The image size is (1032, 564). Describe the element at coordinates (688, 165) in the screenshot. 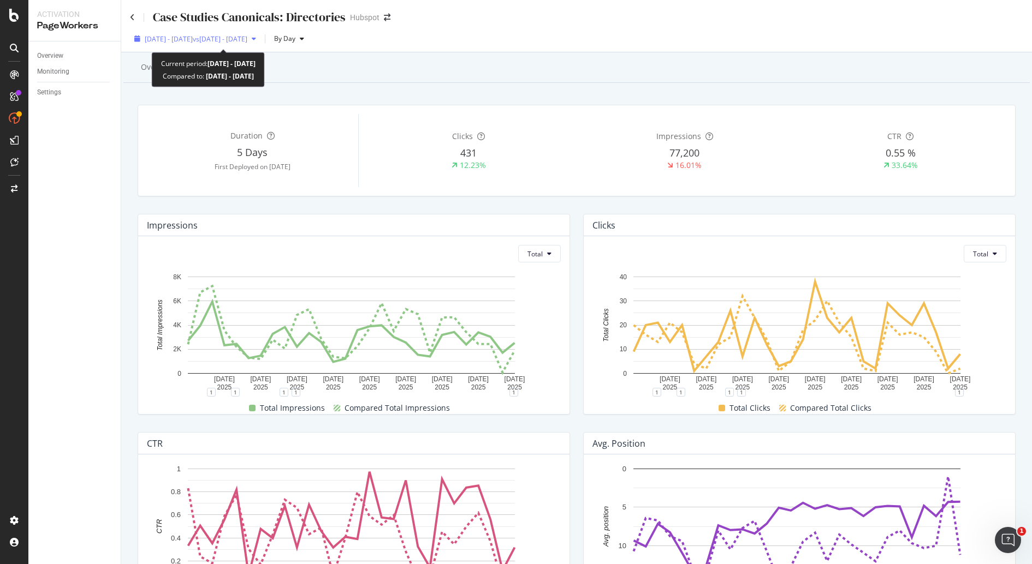

I see `div: 16.01%` at that location.